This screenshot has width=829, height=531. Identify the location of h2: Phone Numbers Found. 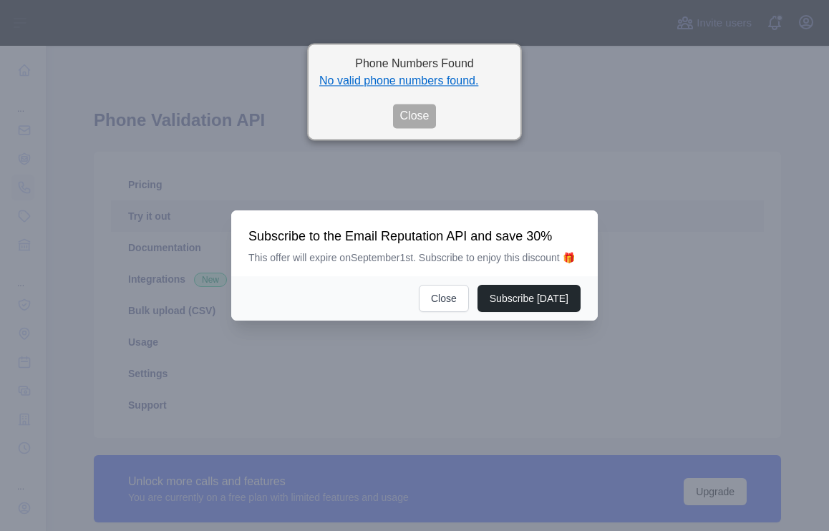
(415, 64).